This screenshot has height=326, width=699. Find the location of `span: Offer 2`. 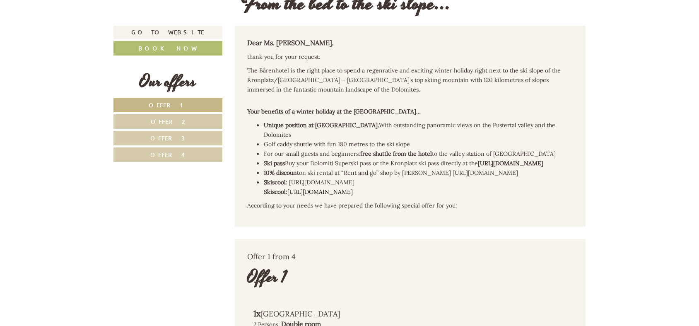

span: Offer 2 is located at coordinates (168, 121).